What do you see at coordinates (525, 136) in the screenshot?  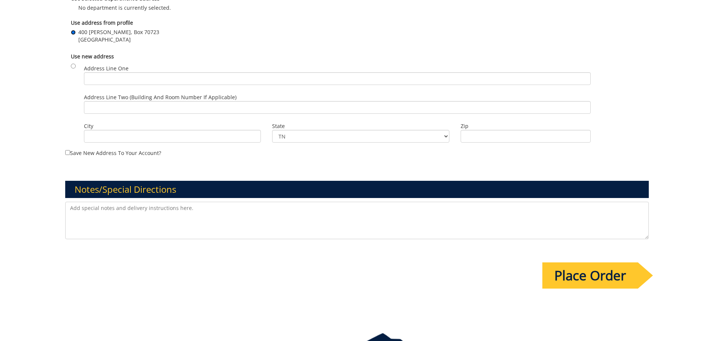 I see `input: Zip` at bounding box center [525, 136].